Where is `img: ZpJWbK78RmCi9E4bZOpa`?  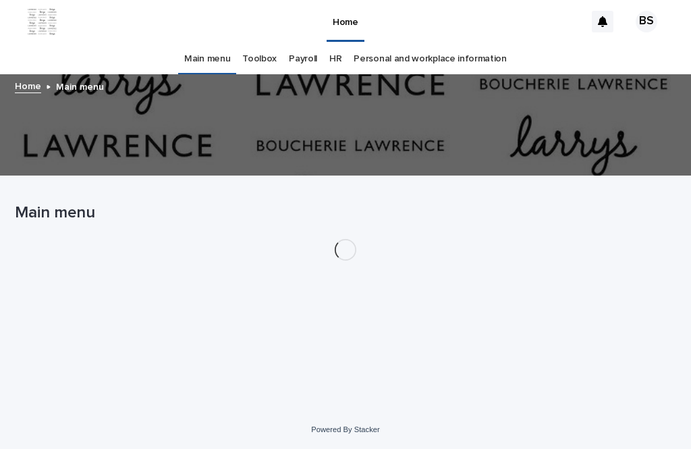
img: ZpJWbK78RmCi9E4bZOpa is located at coordinates (42, 22).